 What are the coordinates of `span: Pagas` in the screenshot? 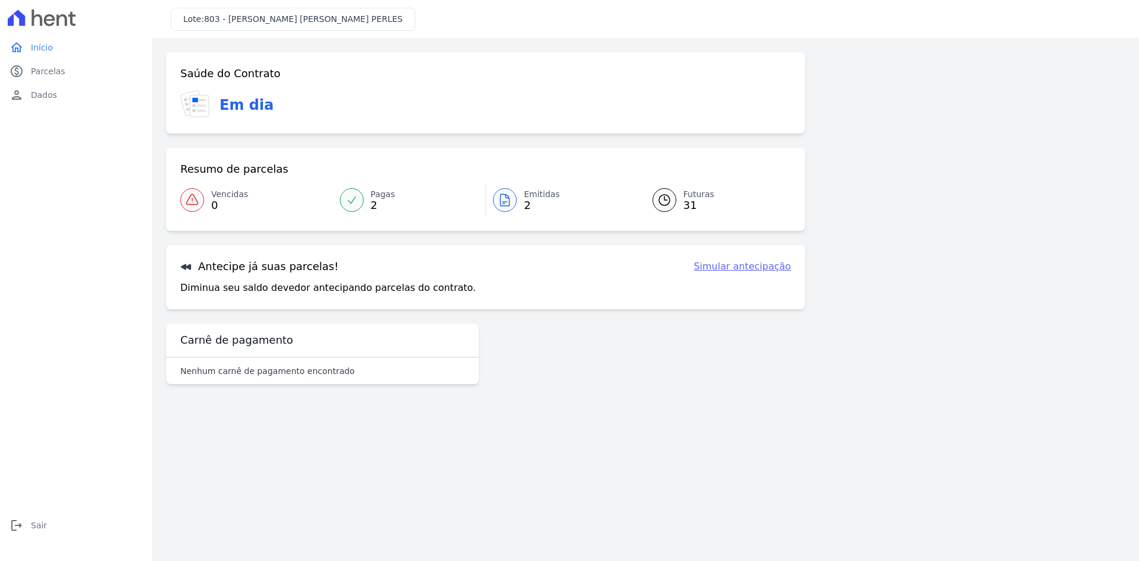 It's located at (383, 194).